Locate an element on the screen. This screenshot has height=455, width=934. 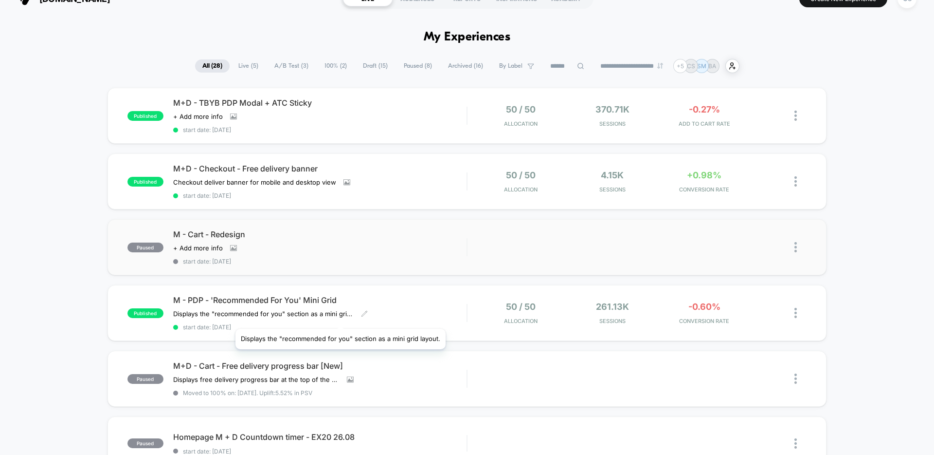
span: -0.60% is located at coordinates (705, 306).